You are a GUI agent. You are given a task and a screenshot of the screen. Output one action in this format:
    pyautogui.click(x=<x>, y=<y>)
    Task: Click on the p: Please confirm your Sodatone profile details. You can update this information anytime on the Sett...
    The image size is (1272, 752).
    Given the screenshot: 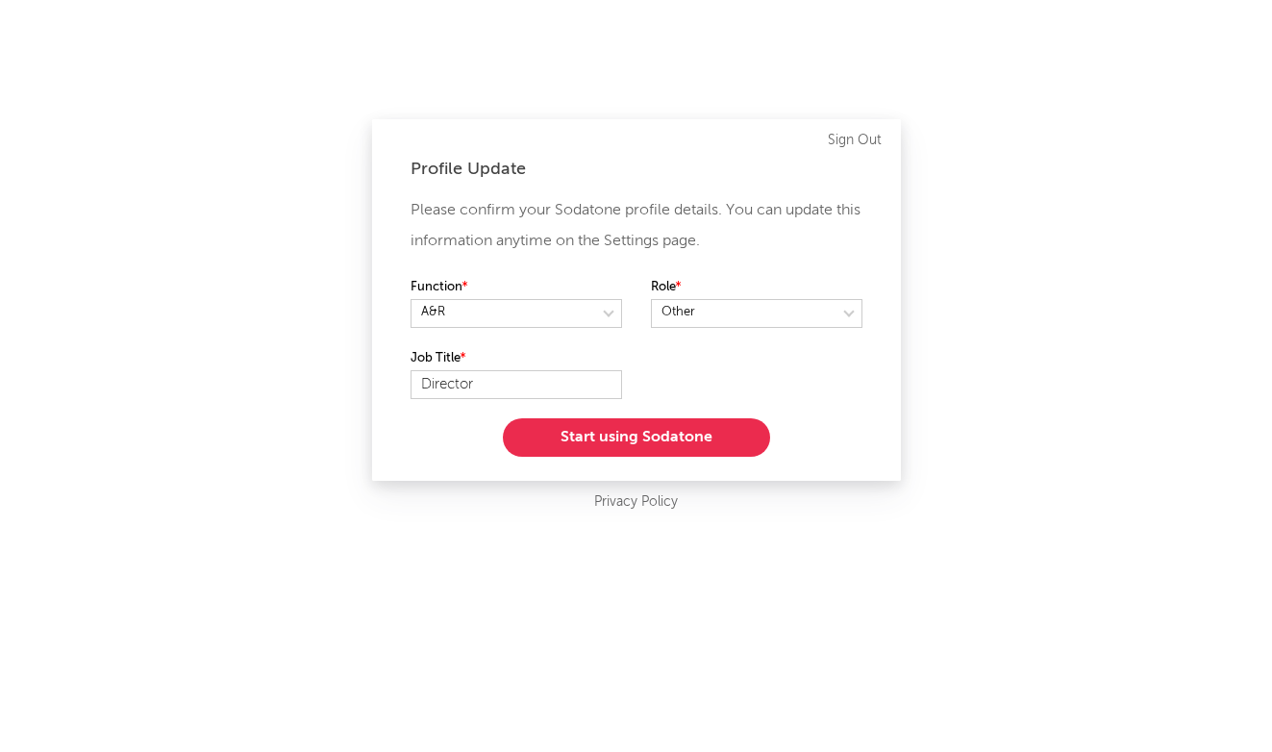 What is the action you would take?
    pyautogui.click(x=637, y=226)
    